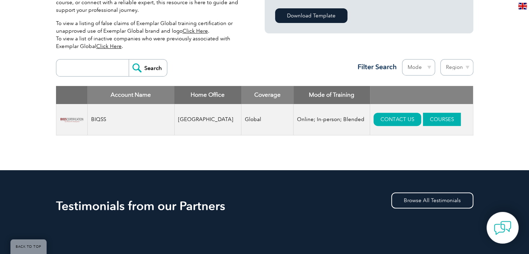 This screenshot has width=529, height=254. What do you see at coordinates (332, 120) in the screenshot?
I see `td: Online; In-person; Blended` at bounding box center [332, 120].